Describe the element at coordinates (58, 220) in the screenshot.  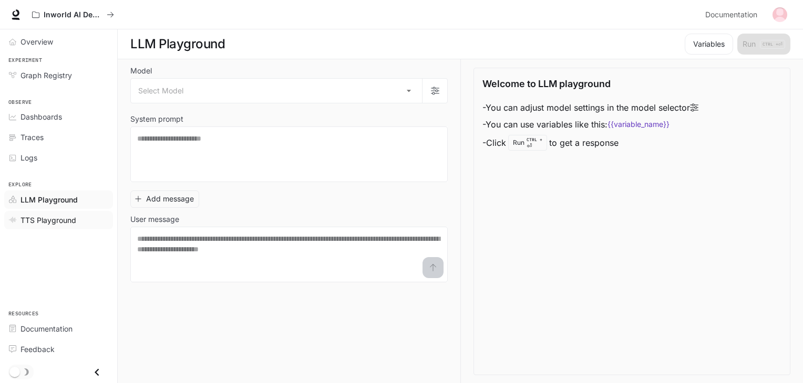
I see `a: TTS Playground` at that location.